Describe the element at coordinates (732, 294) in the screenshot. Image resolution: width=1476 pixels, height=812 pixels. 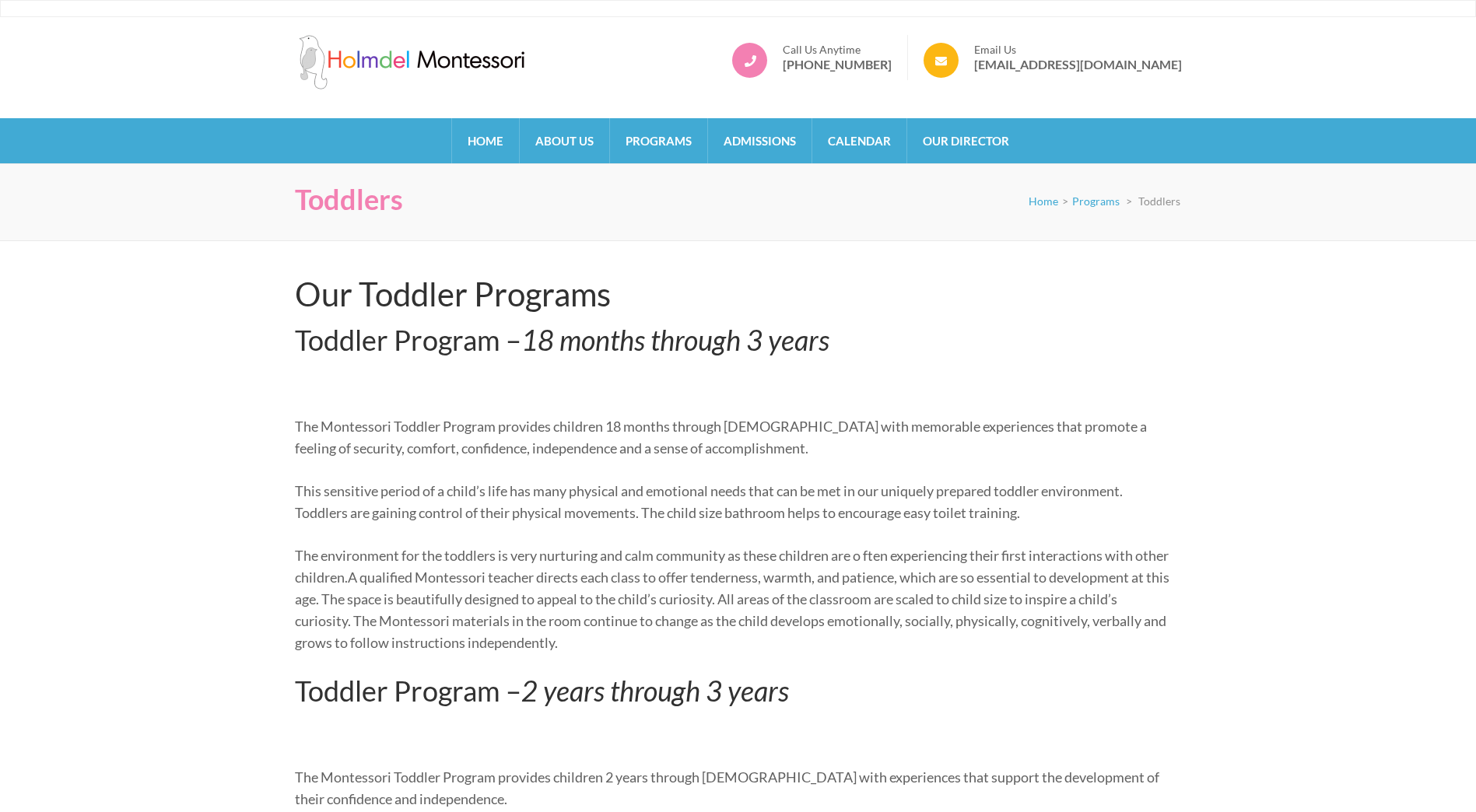
I see `h2: Our Toddler Programs` at that location.